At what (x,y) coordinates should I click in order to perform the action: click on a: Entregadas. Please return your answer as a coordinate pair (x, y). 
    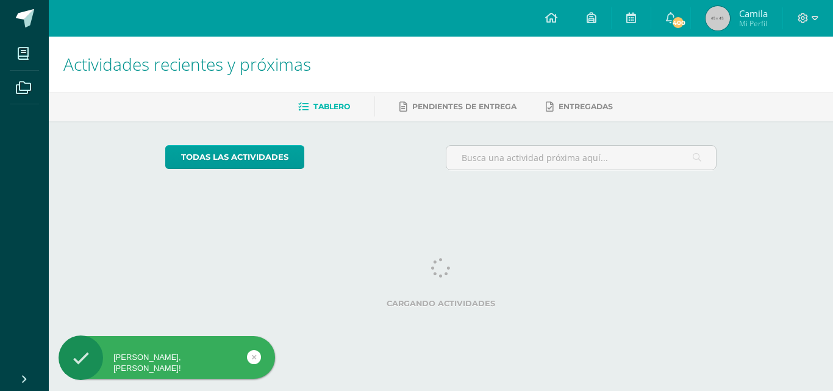
    Looking at the image, I should click on (579, 107).